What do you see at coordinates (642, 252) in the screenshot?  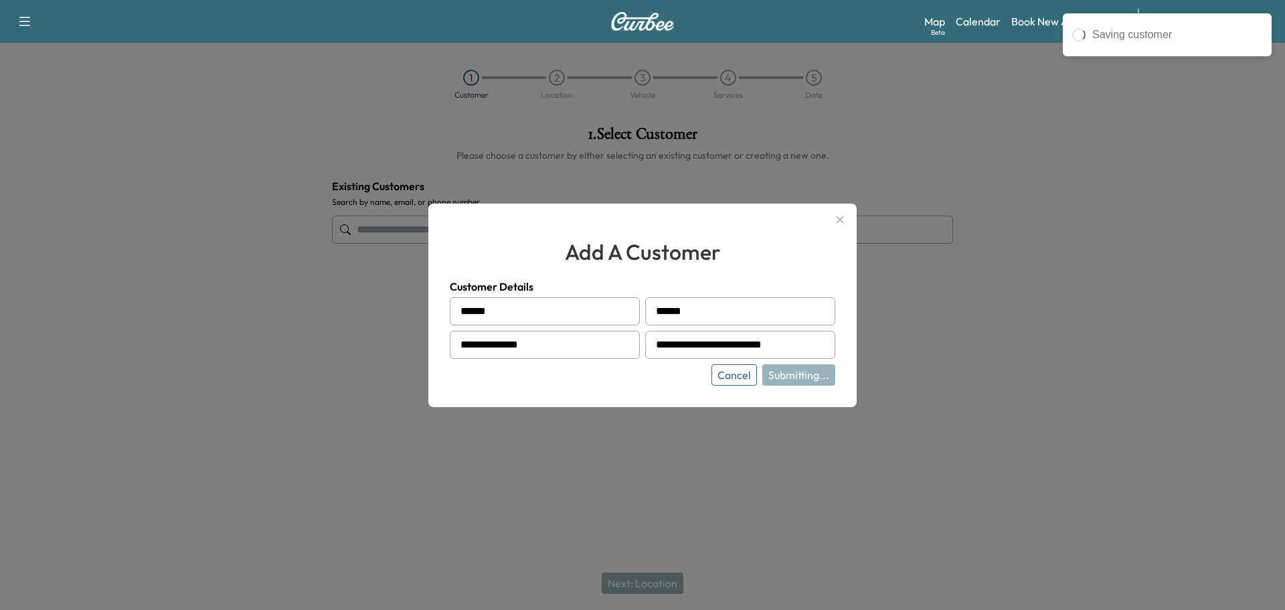 I see `h2: add a customer` at bounding box center [642, 252].